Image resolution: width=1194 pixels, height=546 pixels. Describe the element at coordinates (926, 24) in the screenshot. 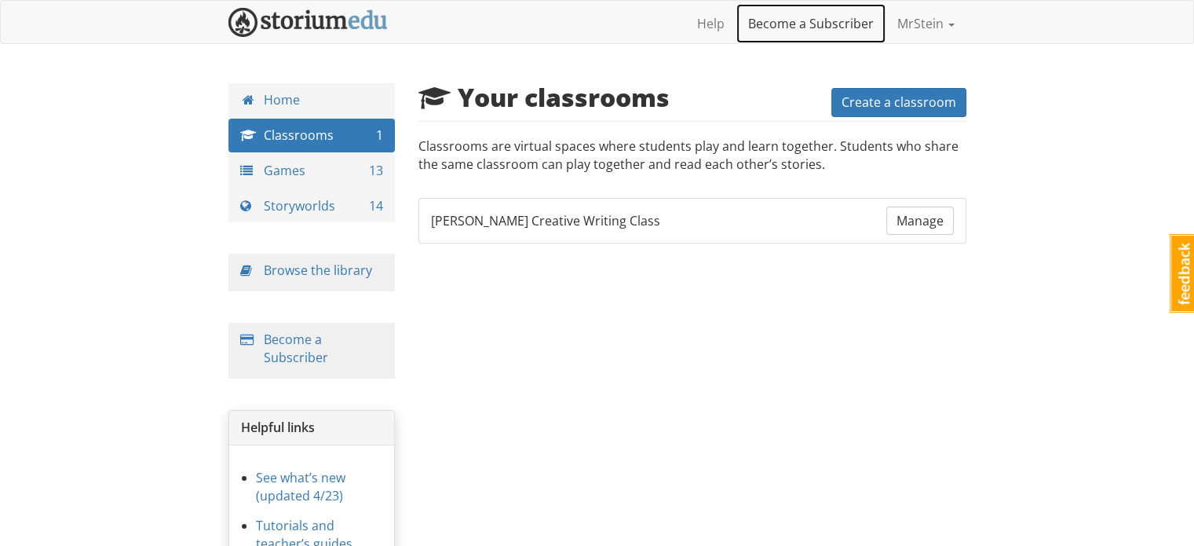

I see `a: MrStein` at that location.